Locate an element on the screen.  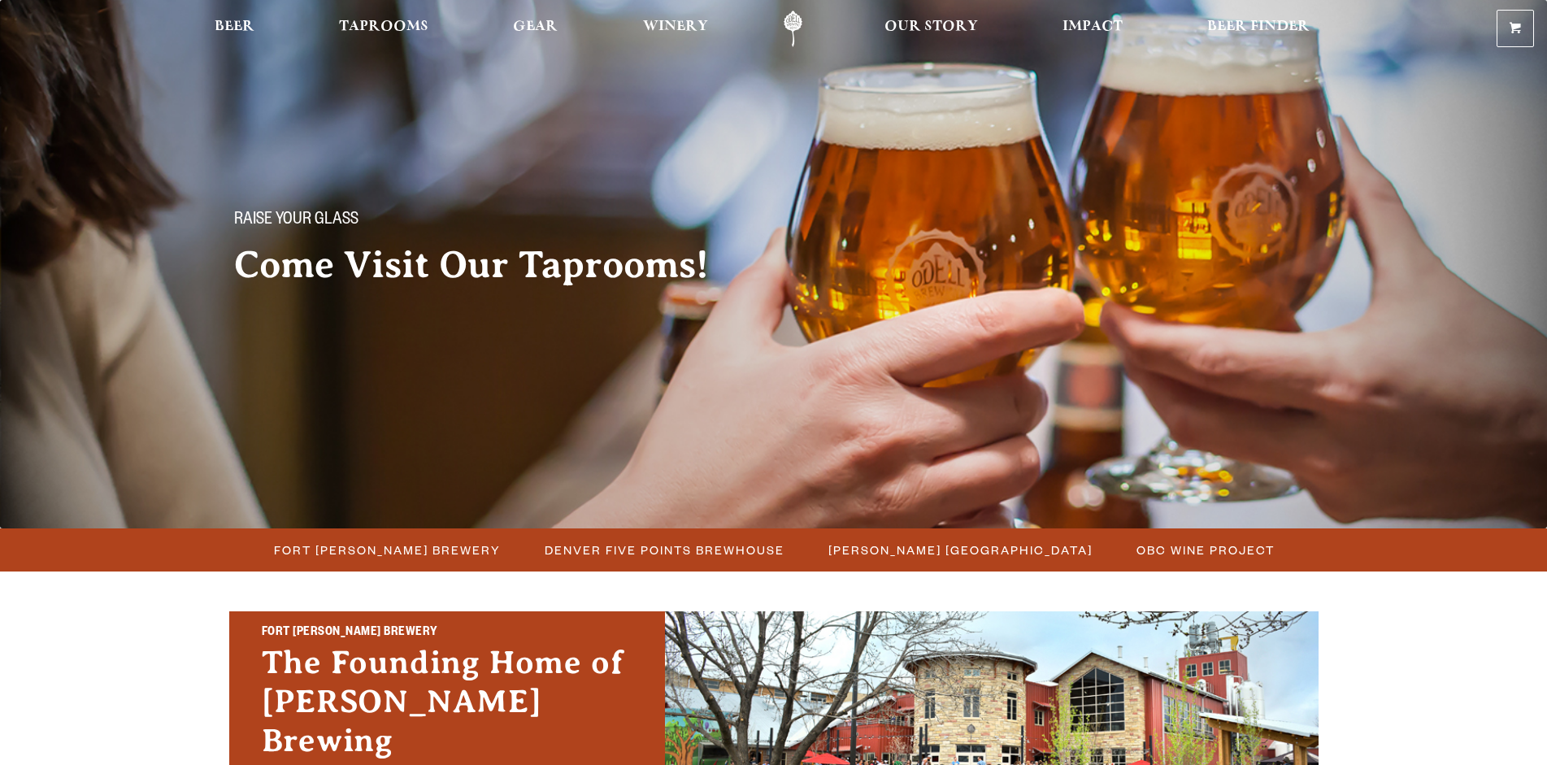
a: Our Story is located at coordinates (931, 28).